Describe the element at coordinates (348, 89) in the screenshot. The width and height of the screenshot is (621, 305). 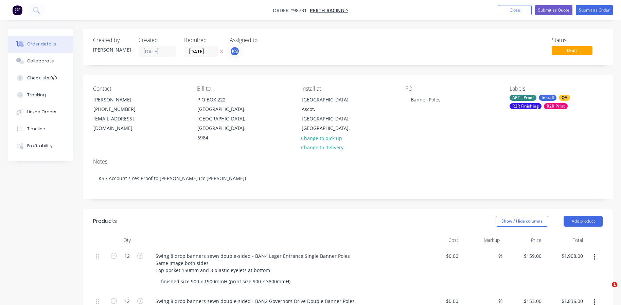
I see `div: Install at` at that location.